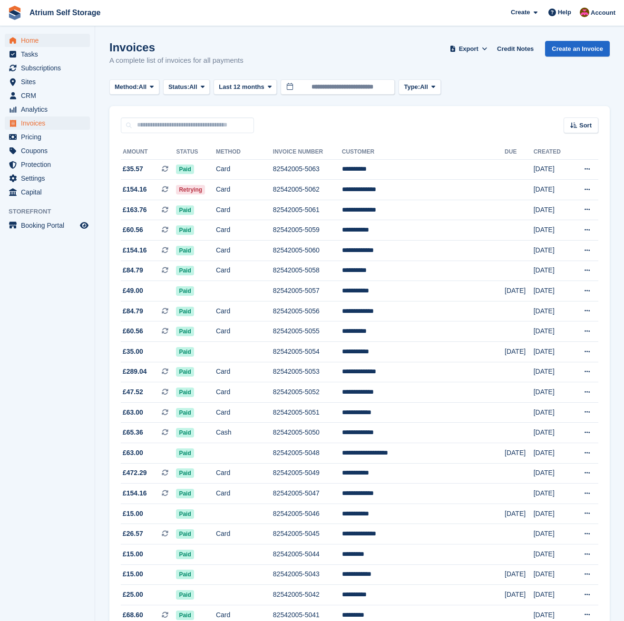 This screenshot has height=621, width=624. I want to click on span: £472.29, so click(135, 472).